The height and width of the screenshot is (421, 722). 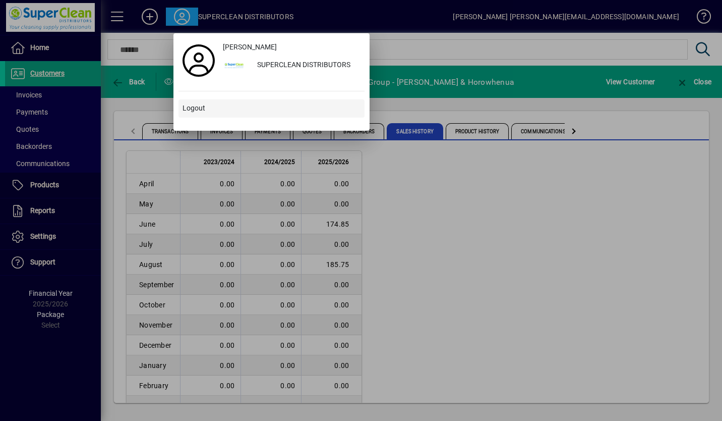 I want to click on button: SUPERCLEAN DISTRIBUTORS, so click(x=291, y=66).